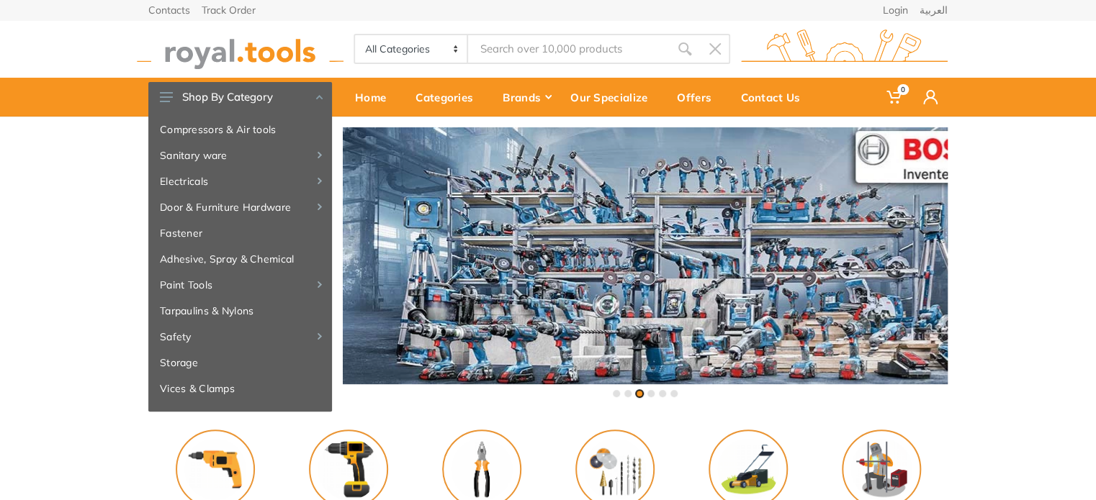  Describe the element at coordinates (775, 97) in the screenshot. I see `a: Contact Us` at that location.